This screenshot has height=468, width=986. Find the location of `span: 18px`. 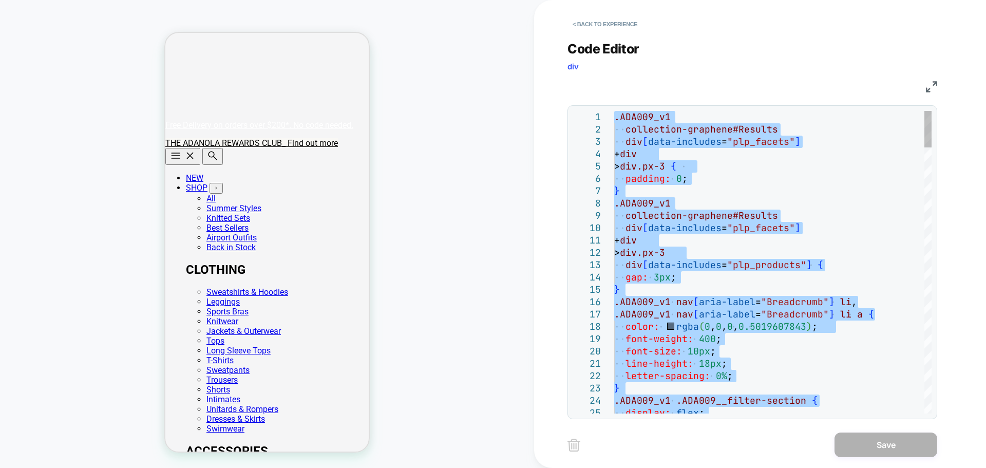

span: 18px is located at coordinates (710, 363).